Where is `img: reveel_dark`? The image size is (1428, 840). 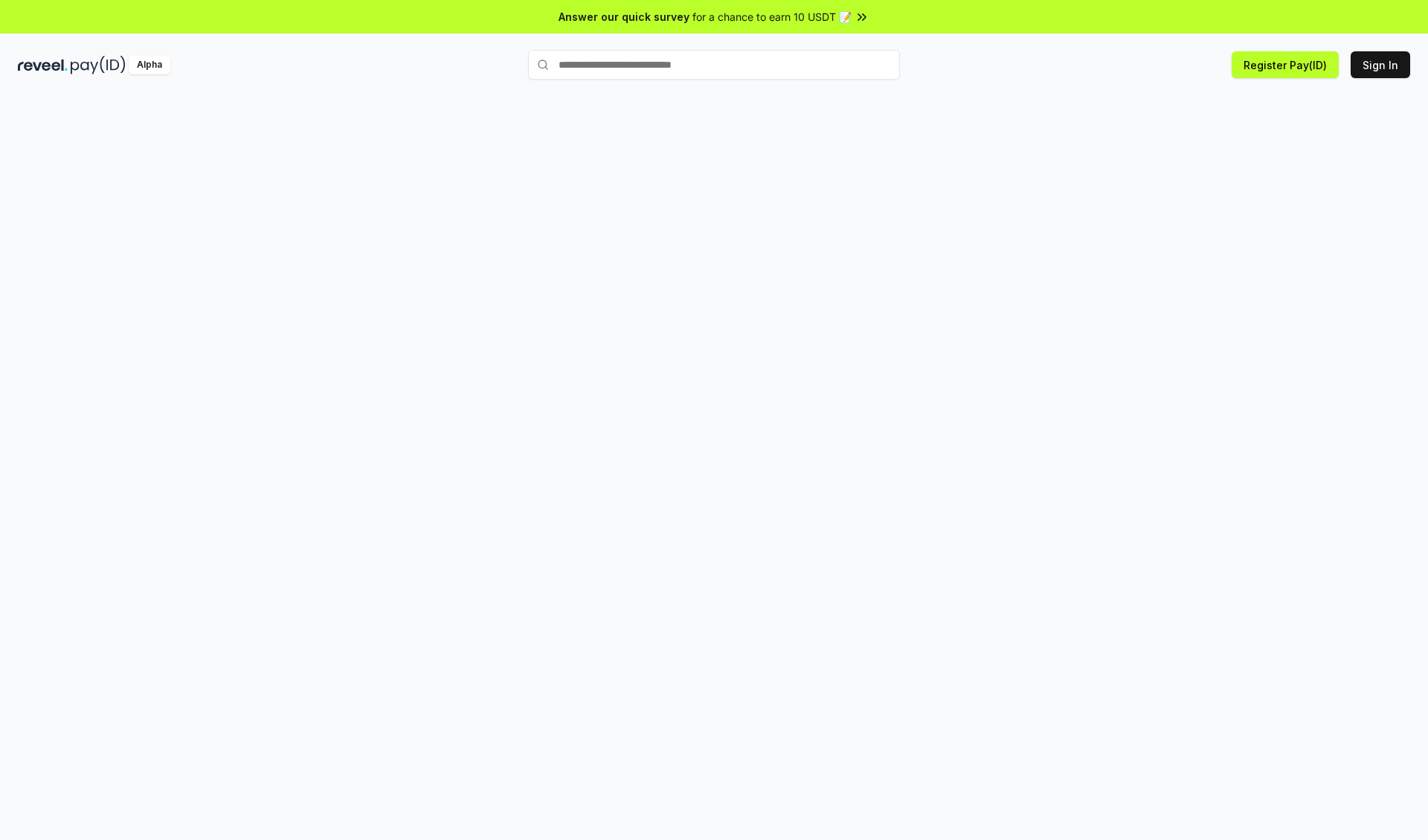 img: reveel_dark is located at coordinates (42, 64).